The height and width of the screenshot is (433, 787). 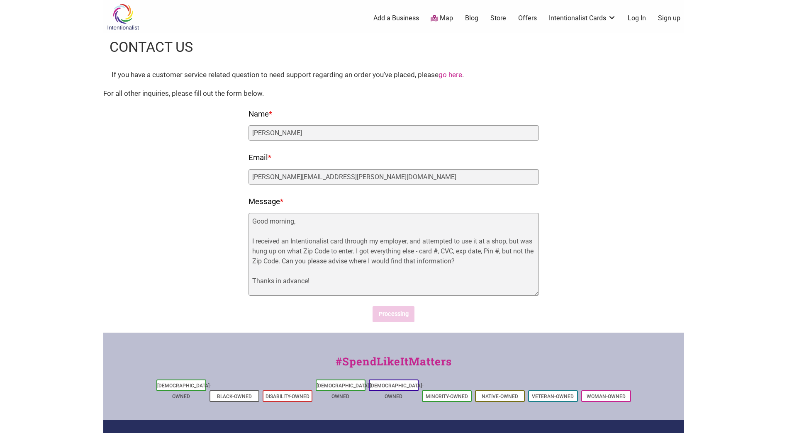 What do you see at coordinates (393, 314) in the screenshot?
I see `input: Processing` at bounding box center [393, 314].